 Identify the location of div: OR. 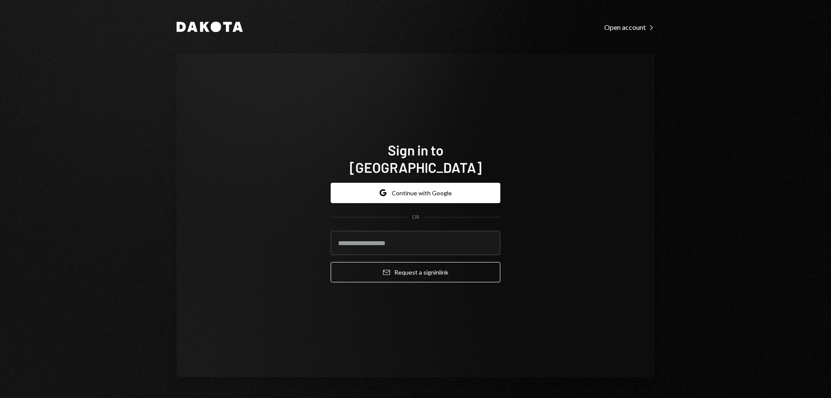
(415, 217).